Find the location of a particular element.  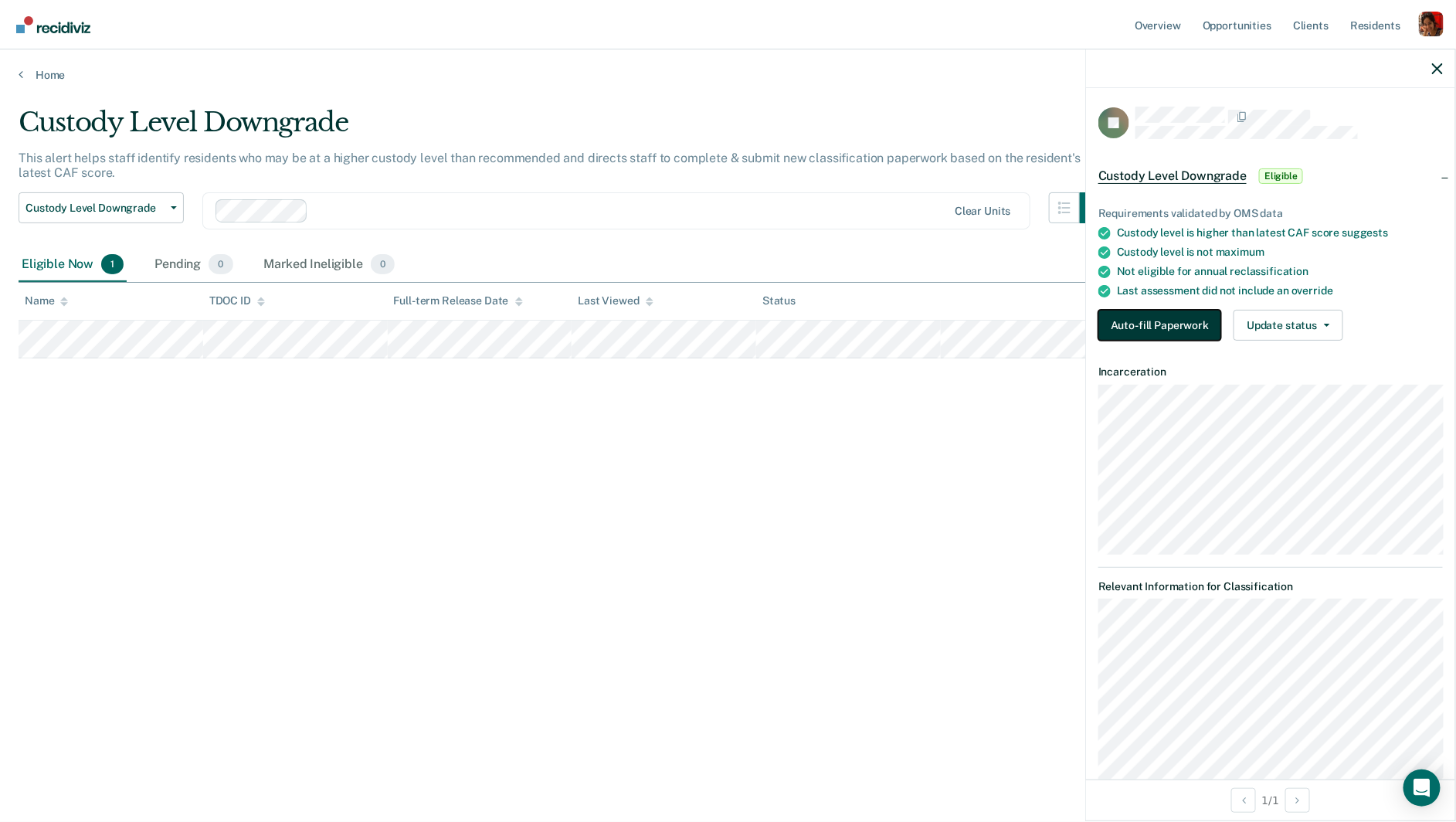

div: Name is located at coordinates (46, 300).